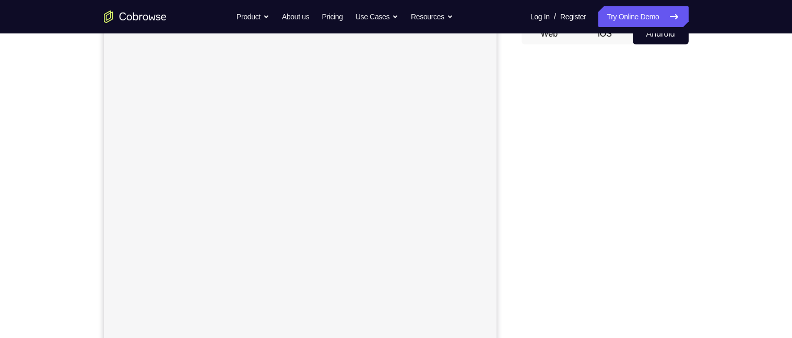 The image size is (792, 338). What do you see at coordinates (549, 34) in the screenshot?
I see `button: Web` at bounding box center [549, 34].